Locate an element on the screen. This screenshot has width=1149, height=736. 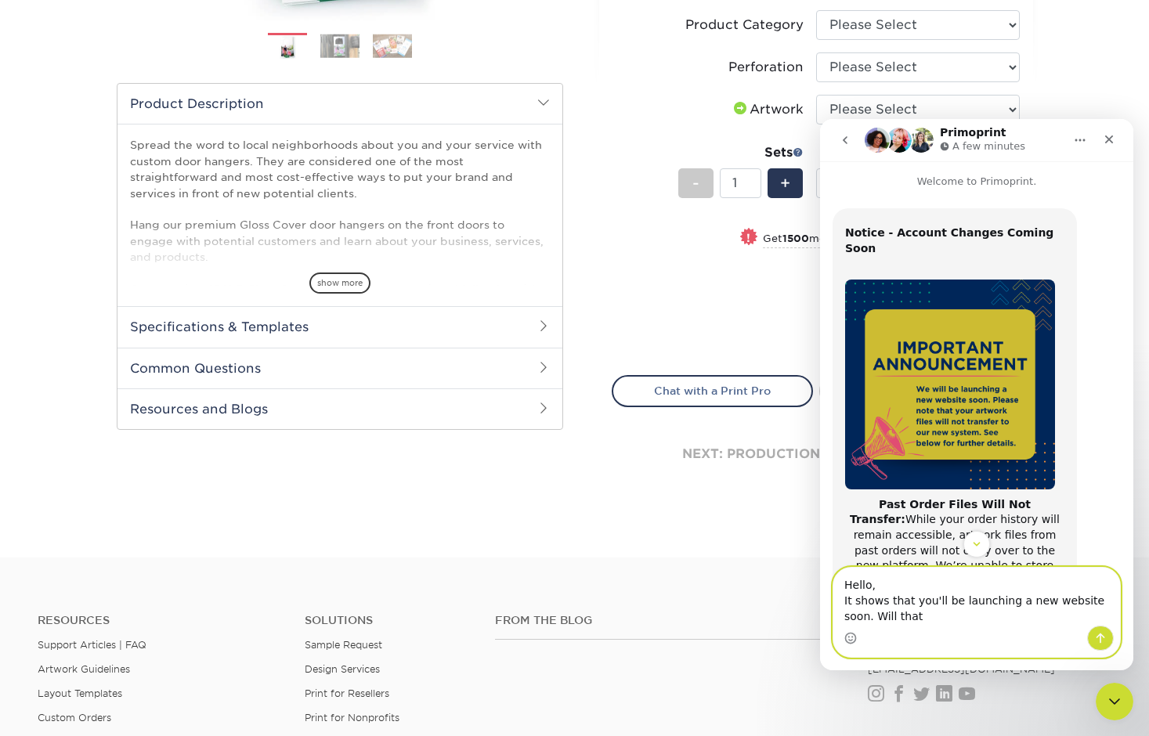
div: Close is located at coordinates (289, 20).